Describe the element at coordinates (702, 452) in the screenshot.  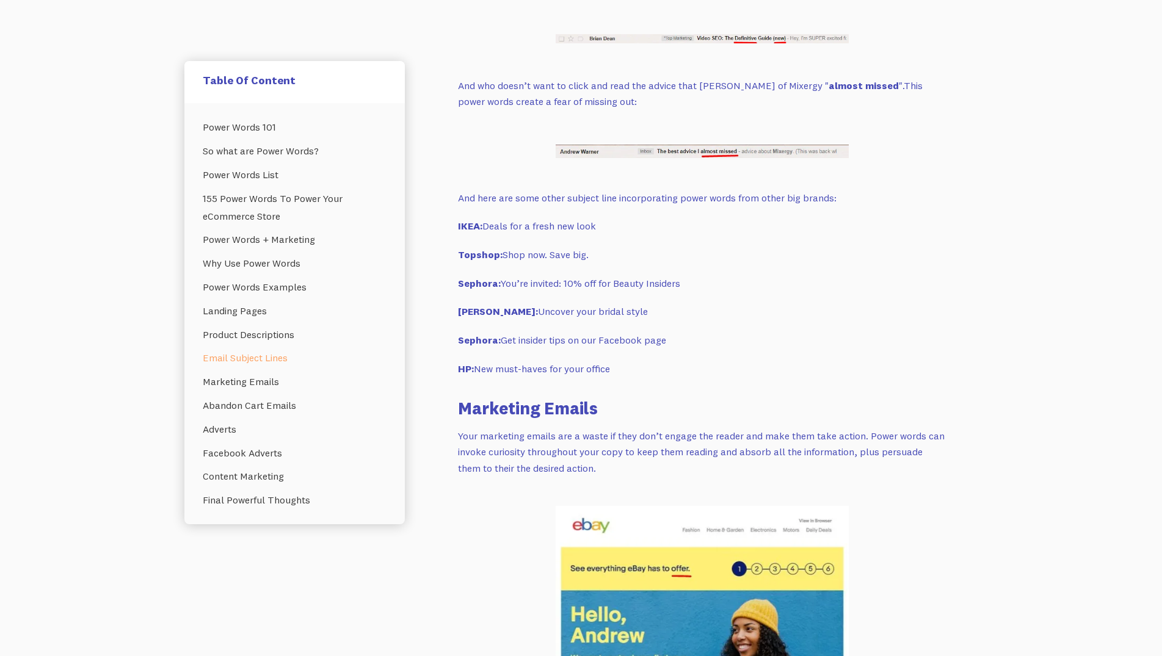
I see `p: Your marketing emails are a waste if they don’t engage the reader and make them take action. Powe...` at that location.